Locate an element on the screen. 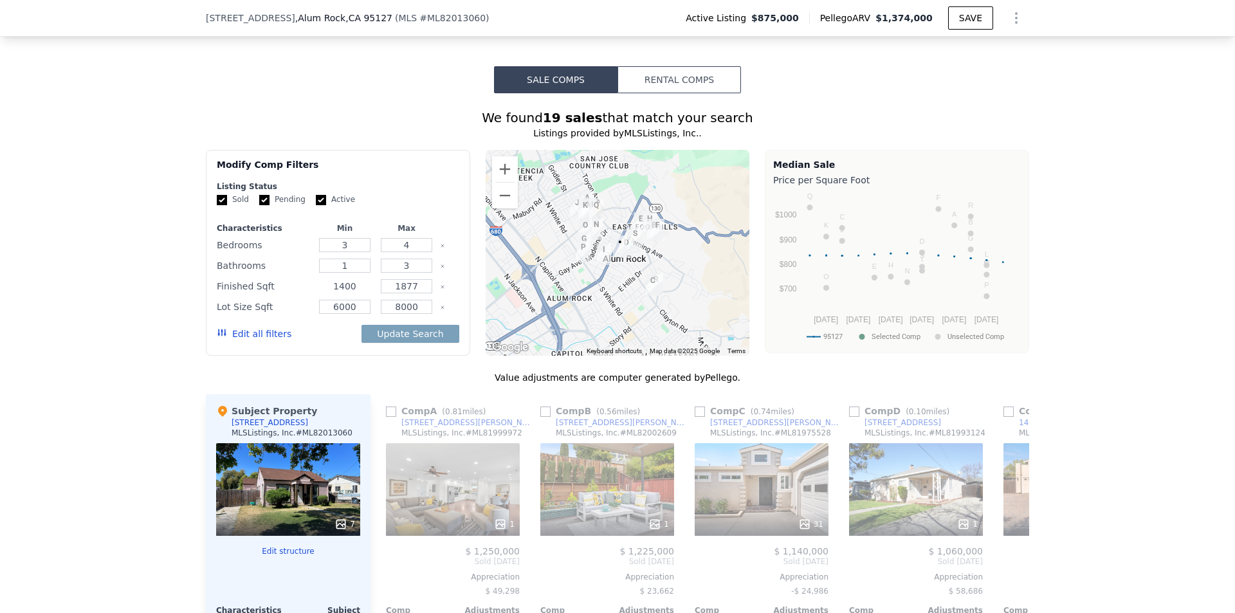 This screenshot has width=1235, height=613. button: Keyboard shortcuts is located at coordinates (614, 351).